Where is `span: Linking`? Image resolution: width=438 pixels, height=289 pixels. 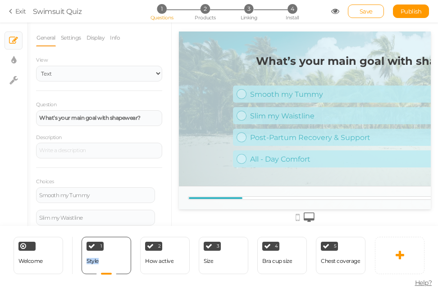
span: Linking is located at coordinates (249, 18).